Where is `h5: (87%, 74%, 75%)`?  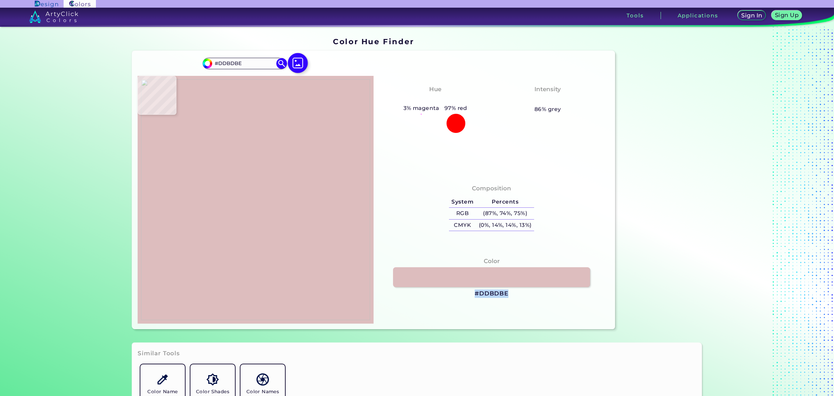 h5: (87%, 74%, 75%) is located at coordinates (505, 213).